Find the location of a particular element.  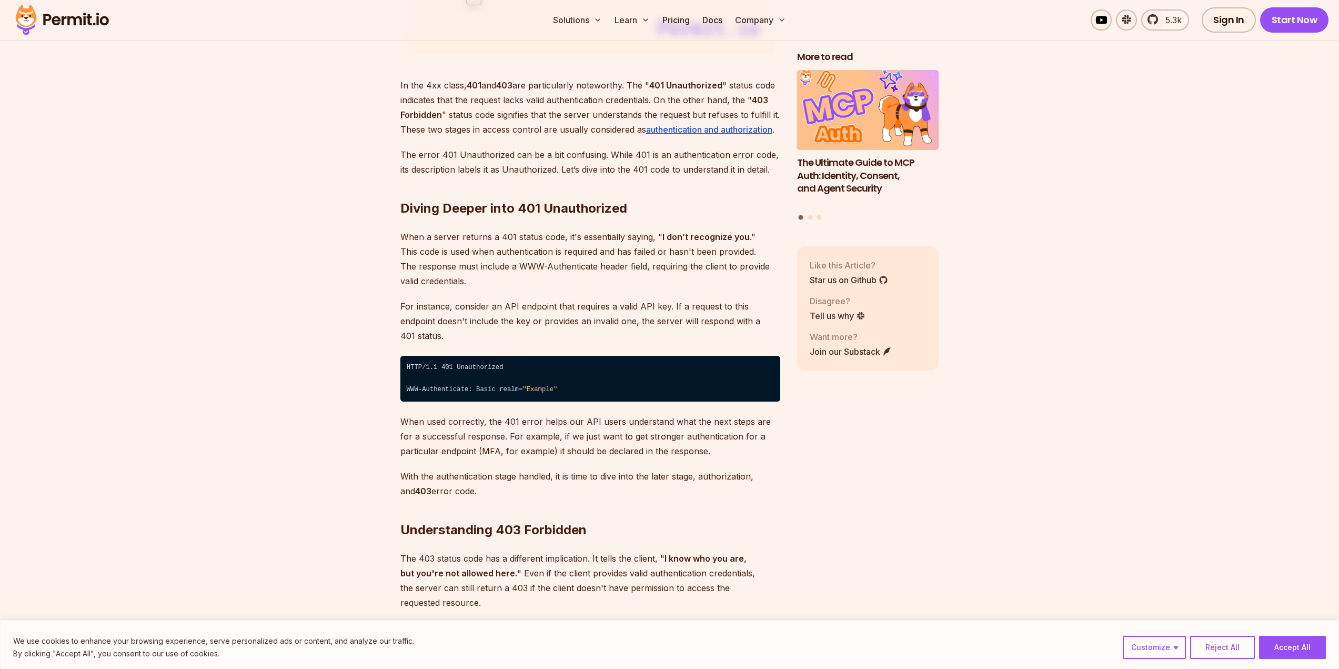

u: authentication and authorization is located at coordinates (709, 129).